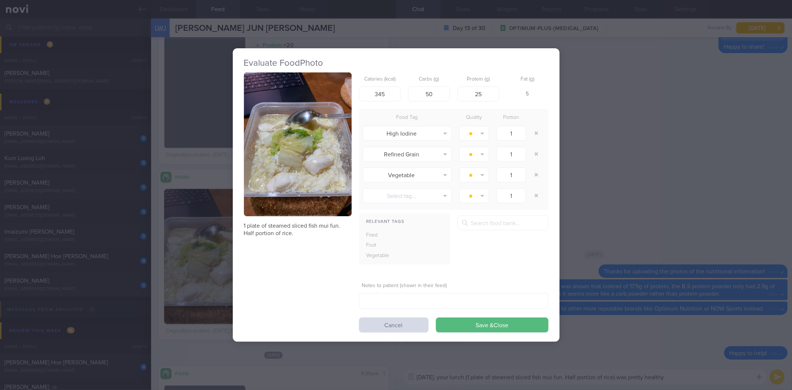 Image resolution: width=792 pixels, height=390 pixels. I want to click on button: Vegetable, so click(407, 175).